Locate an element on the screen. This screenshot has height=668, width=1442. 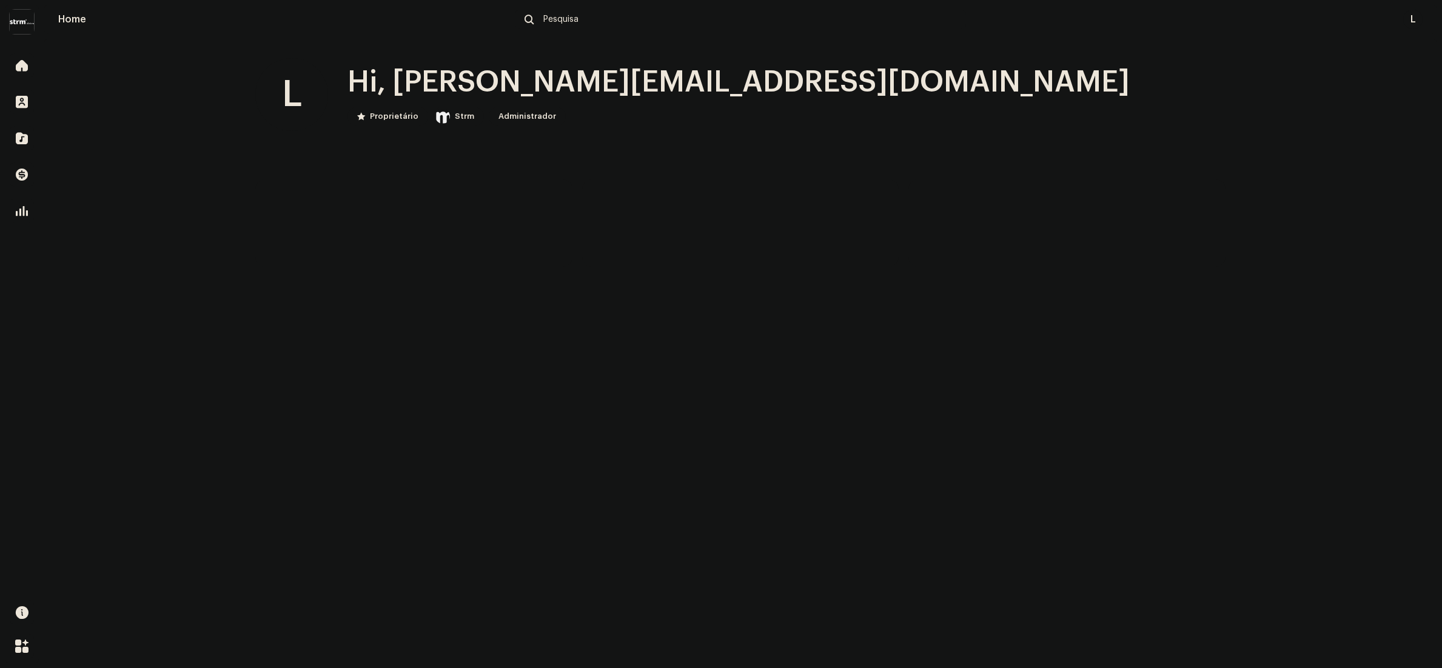
div: Administrador is located at coordinates (527, 116).